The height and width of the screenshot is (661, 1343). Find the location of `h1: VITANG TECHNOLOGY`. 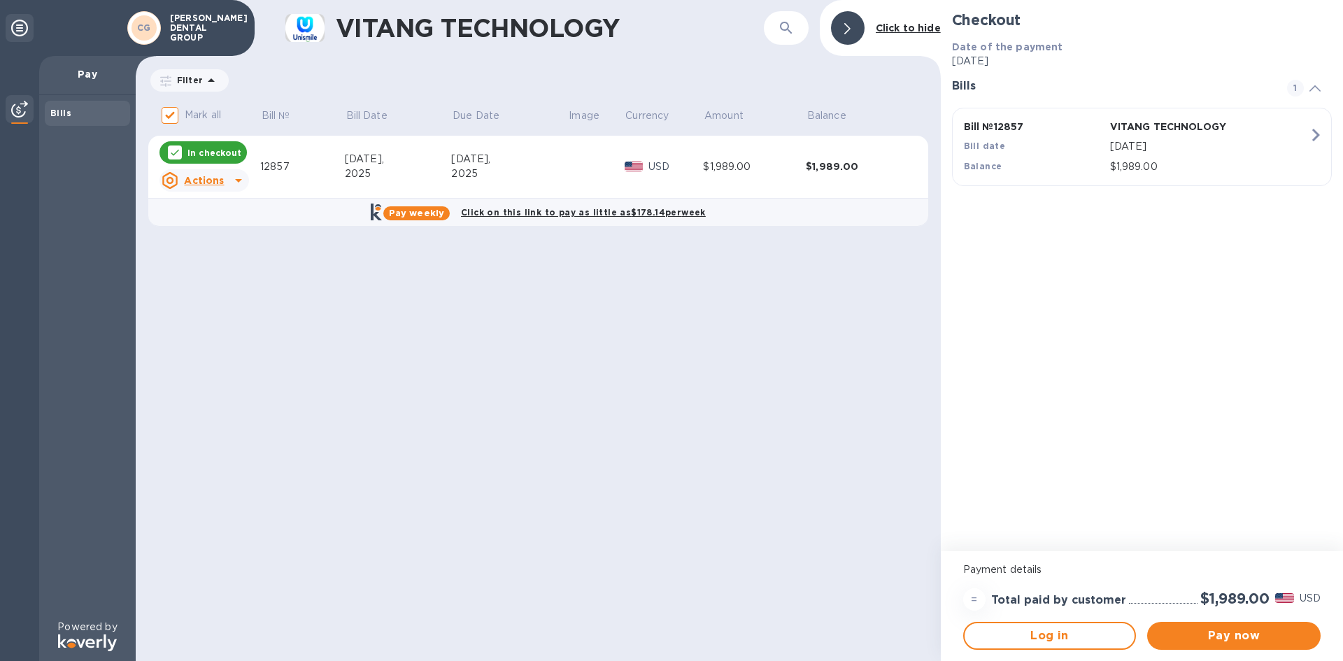

h1: VITANG TECHNOLOGY is located at coordinates (550, 28).